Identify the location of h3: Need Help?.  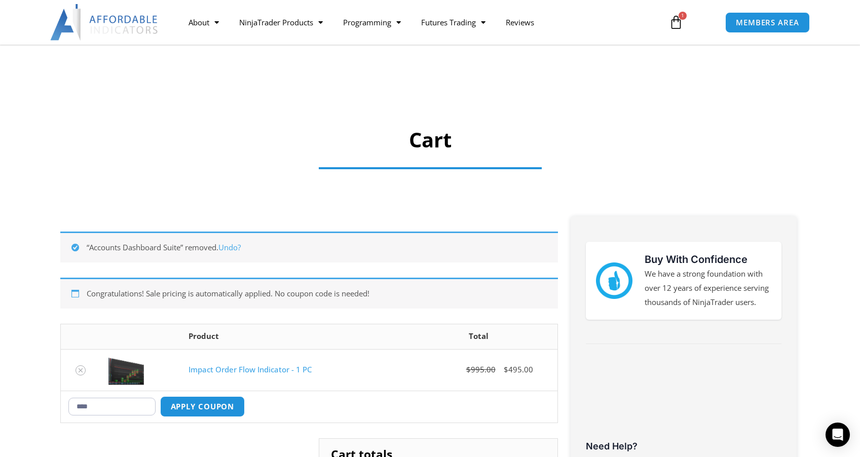
(683, 446).